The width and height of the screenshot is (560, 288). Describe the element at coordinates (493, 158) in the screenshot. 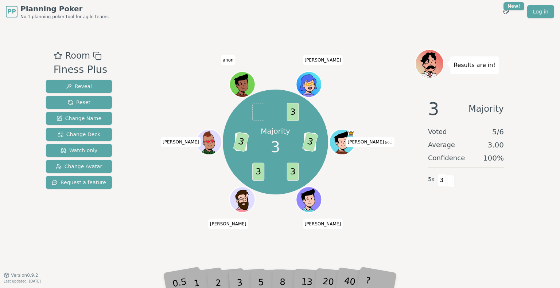

I see `span: 100 %` at that location.